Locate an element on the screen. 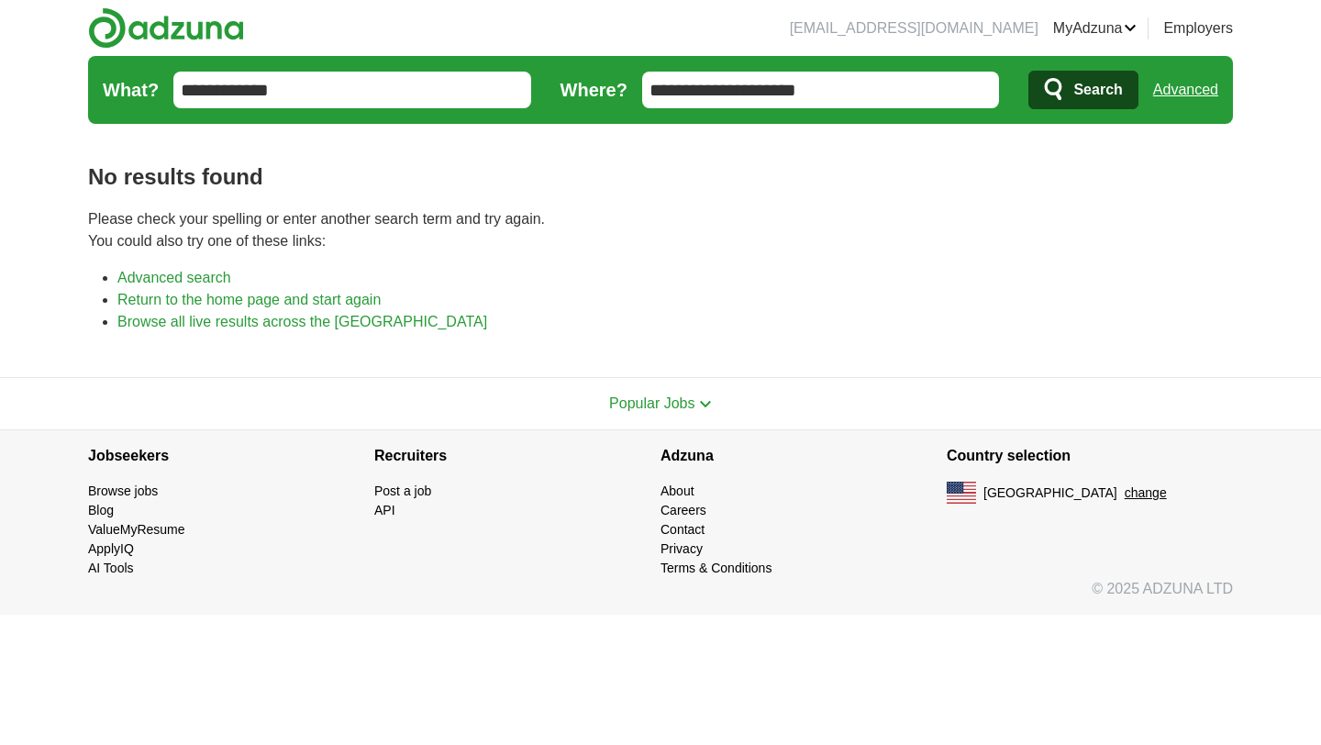  a: Terms & Conditions is located at coordinates (716, 568).